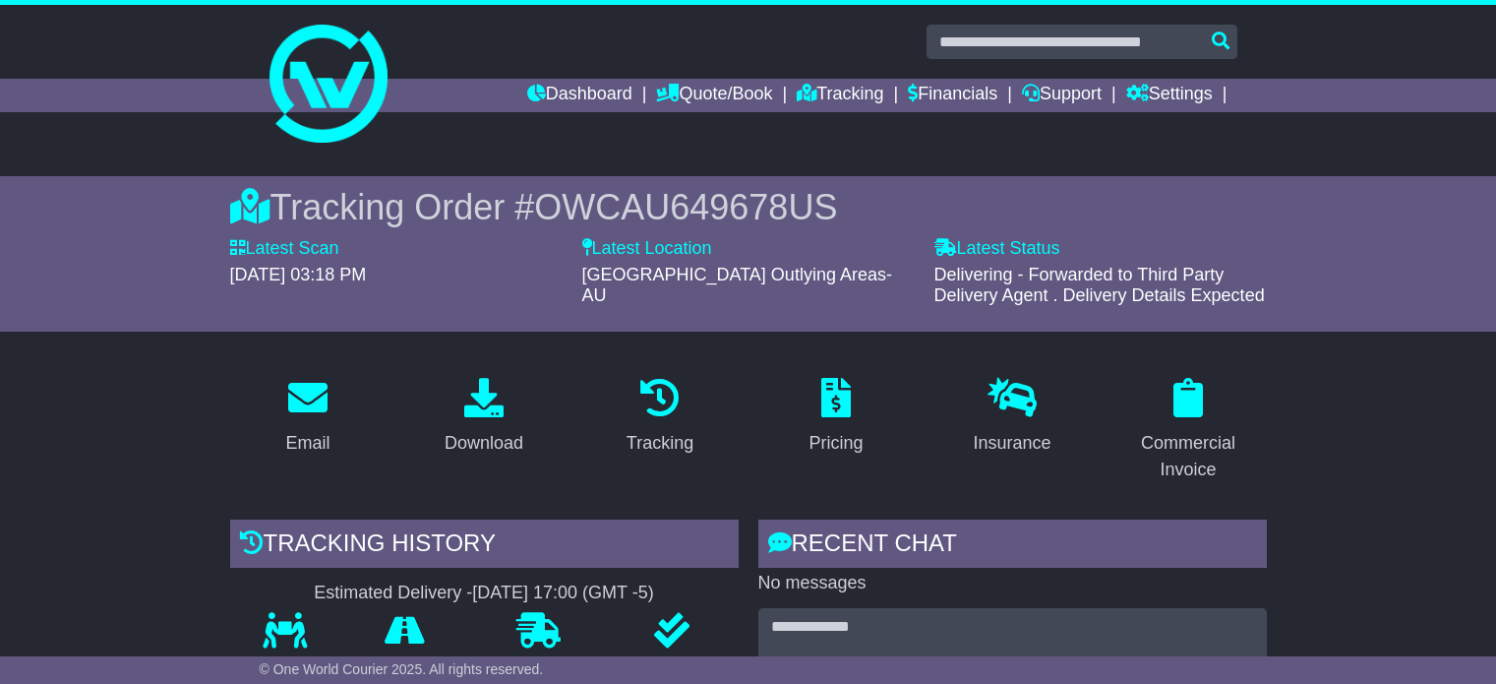 The image size is (1496, 684). What do you see at coordinates (401, 669) in the screenshot?
I see `span: © One World Courier 2025. All rights reserved.` at bounding box center [401, 669].